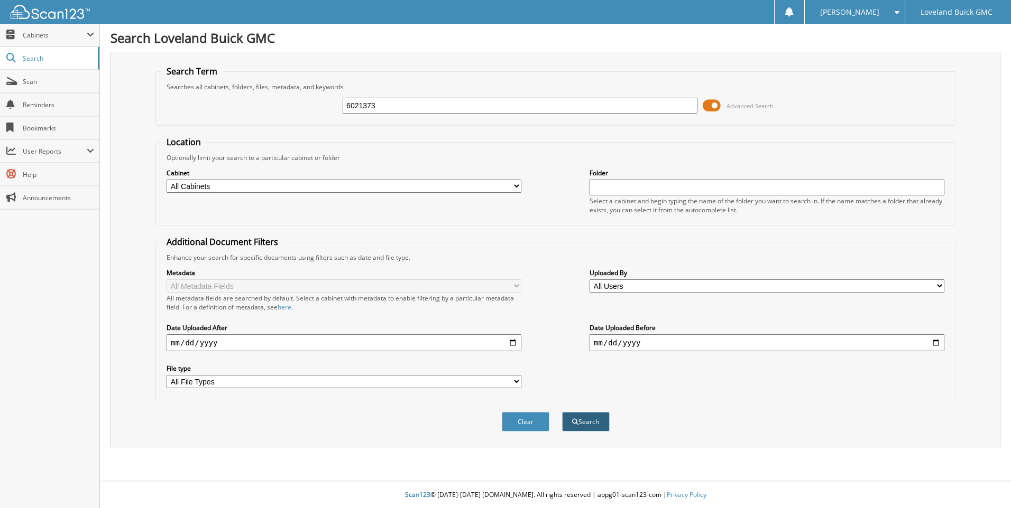 This screenshot has height=508, width=1011. What do you see at coordinates (344, 273) in the screenshot?
I see `label: Metadata` at bounding box center [344, 273].